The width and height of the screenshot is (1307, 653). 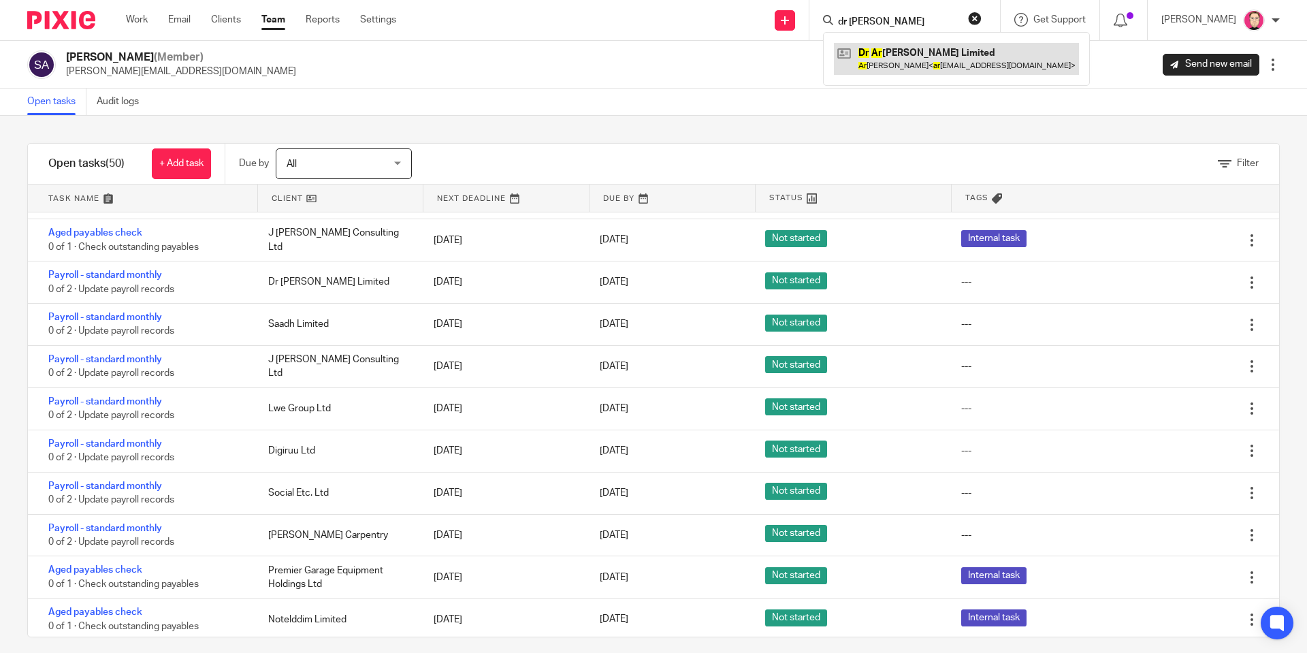 What do you see at coordinates (137, 20) in the screenshot?
I see `a: Work` at bounding box center [137, 20].